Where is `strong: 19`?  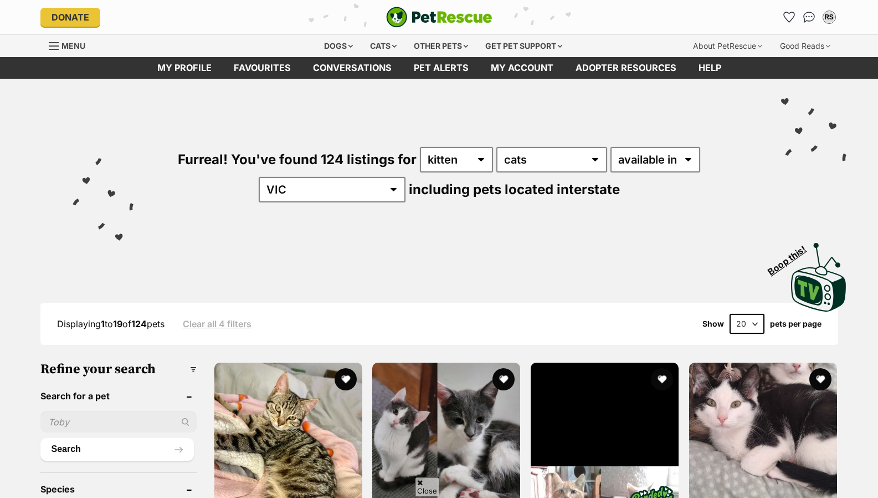 strong: 19 is located at coordinates (117, 324).